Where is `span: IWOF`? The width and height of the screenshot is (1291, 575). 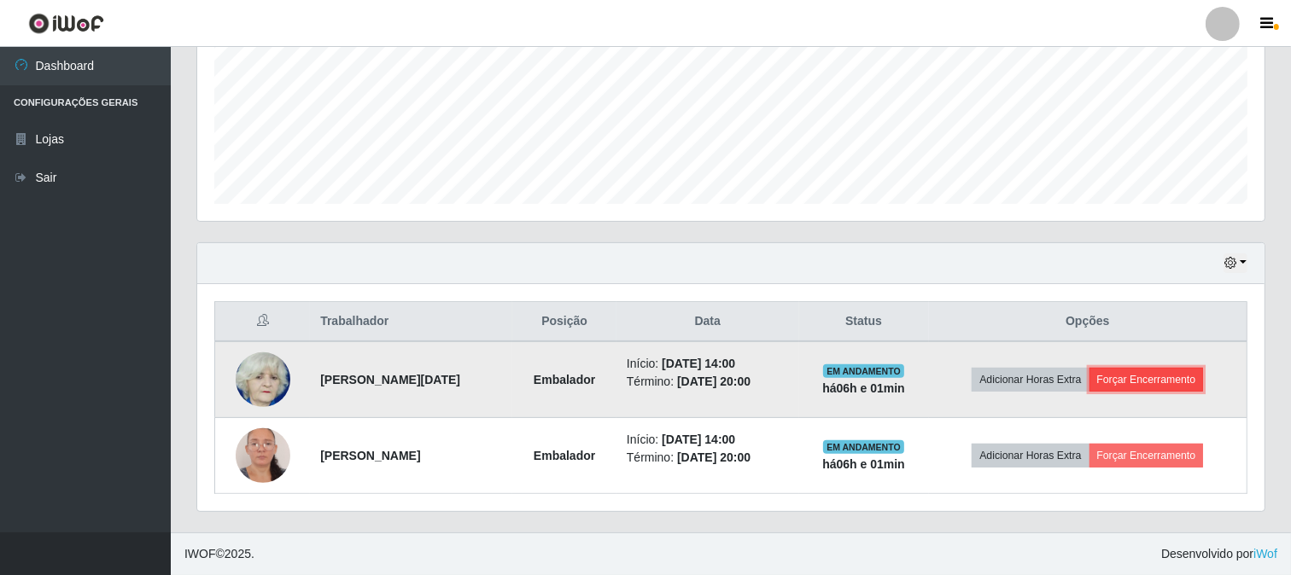 span: IWOF is located at coordinates (200, 554).